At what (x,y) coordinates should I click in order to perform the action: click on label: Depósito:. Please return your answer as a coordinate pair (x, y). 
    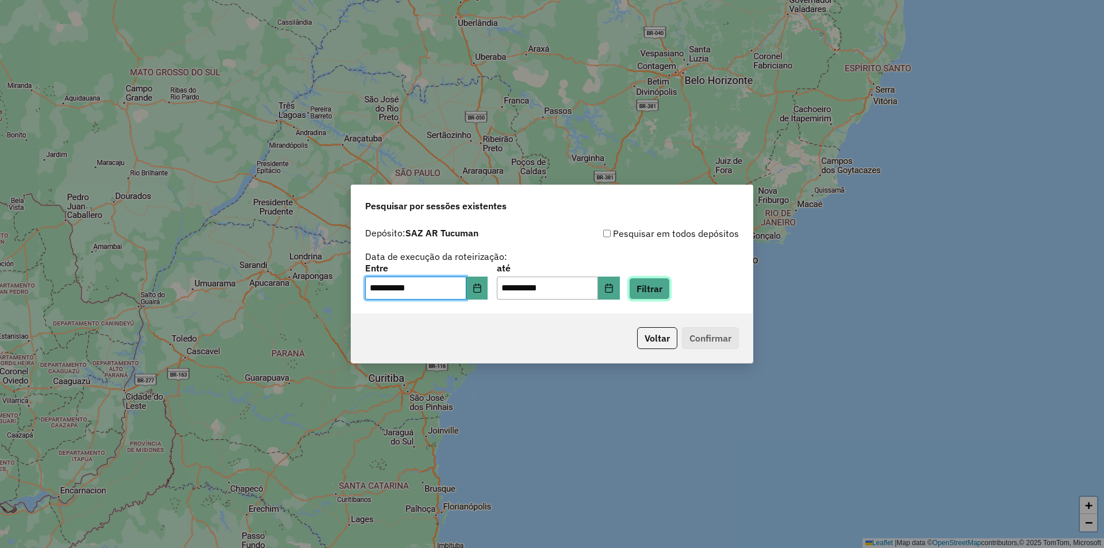
    Looking at the image, I should click on (421, 233).